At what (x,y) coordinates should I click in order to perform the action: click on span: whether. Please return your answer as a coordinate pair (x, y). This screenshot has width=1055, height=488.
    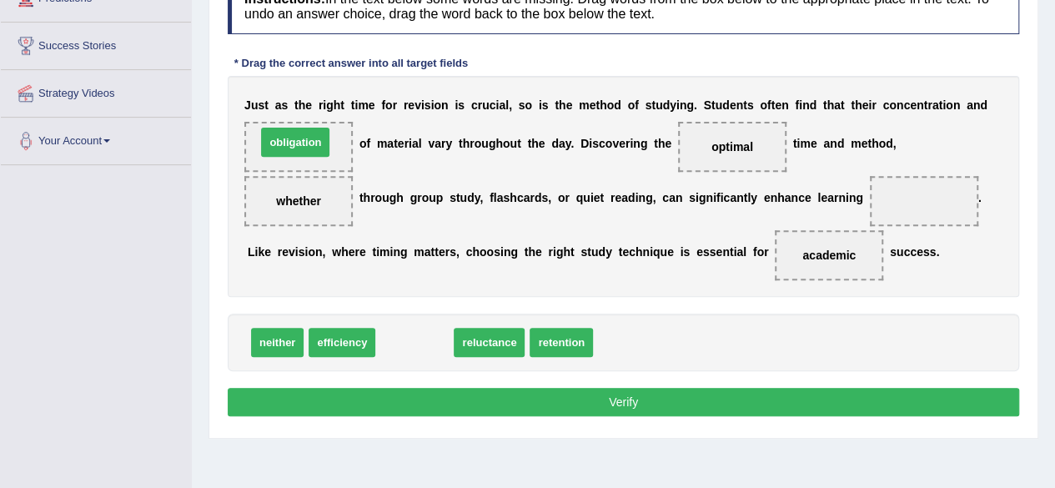
    Looking at the image, I should click on (299, 201).